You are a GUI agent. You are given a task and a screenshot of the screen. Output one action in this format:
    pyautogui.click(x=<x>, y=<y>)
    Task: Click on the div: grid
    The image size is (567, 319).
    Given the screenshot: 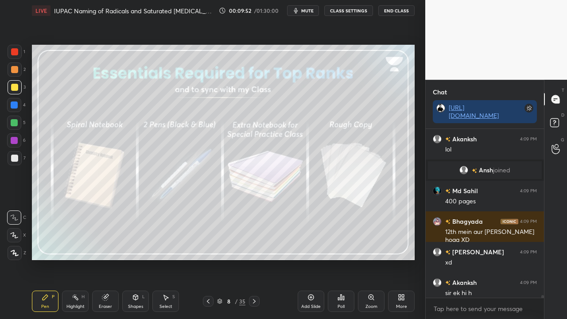 What is the action you would take?
    pyautogui.click(x=484, y=213)
    